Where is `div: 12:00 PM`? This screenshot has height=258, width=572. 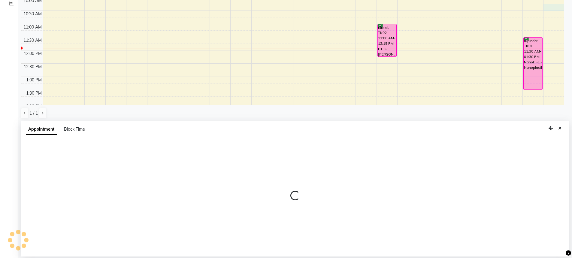 div: 12:00 PM is located at coordinates (33, 53).